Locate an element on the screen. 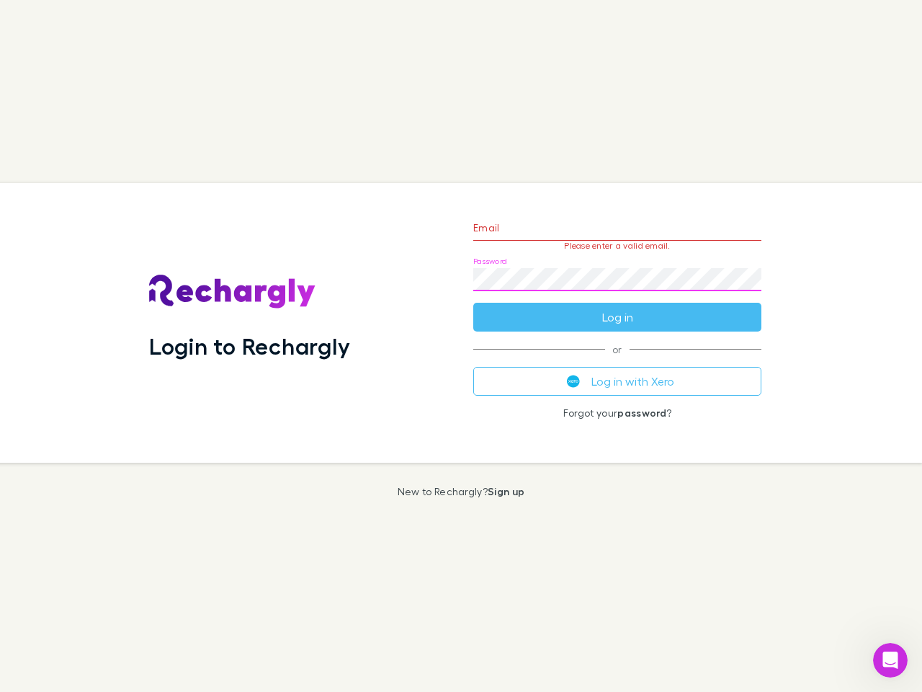 This screenshot has height=692, width=922. label: Password is located at coordinates (490, 261).